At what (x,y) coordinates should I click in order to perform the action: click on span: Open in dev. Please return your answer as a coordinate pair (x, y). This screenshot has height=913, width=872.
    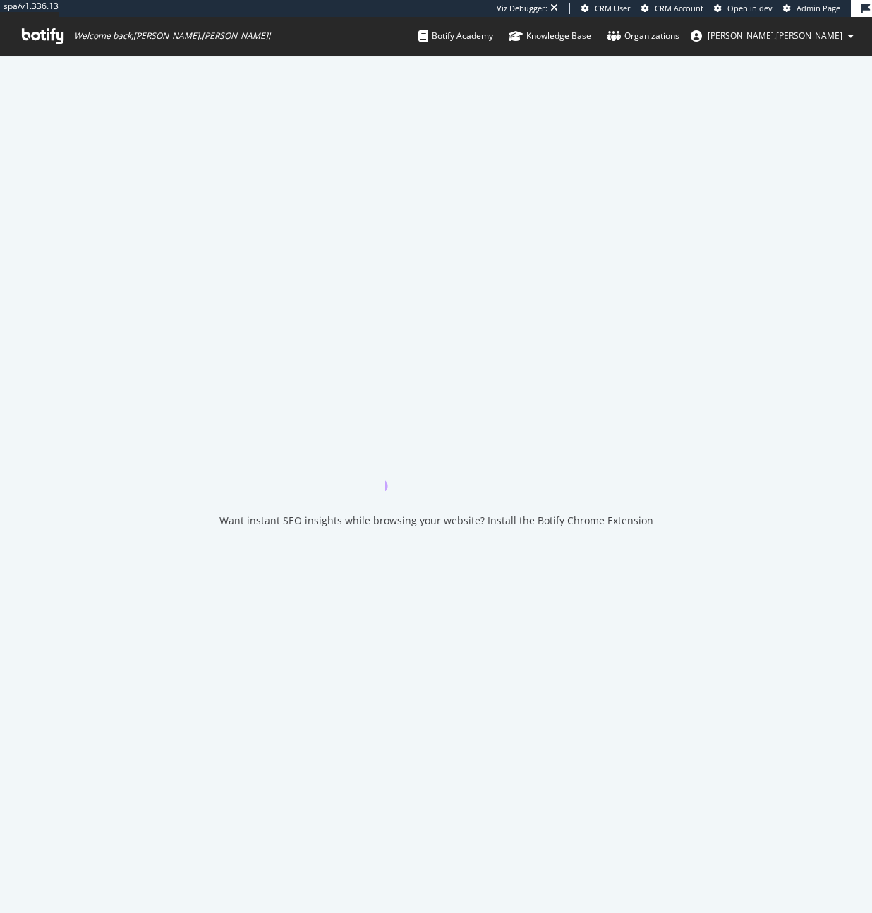
    Looking at the image, I should click on (750, 8).